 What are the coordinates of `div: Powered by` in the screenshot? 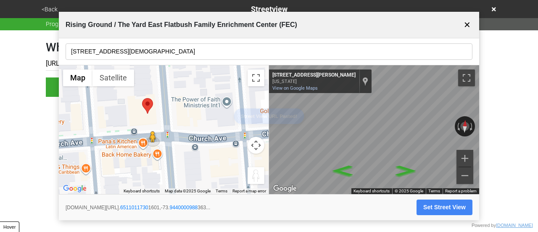 It's located at (502, 225).